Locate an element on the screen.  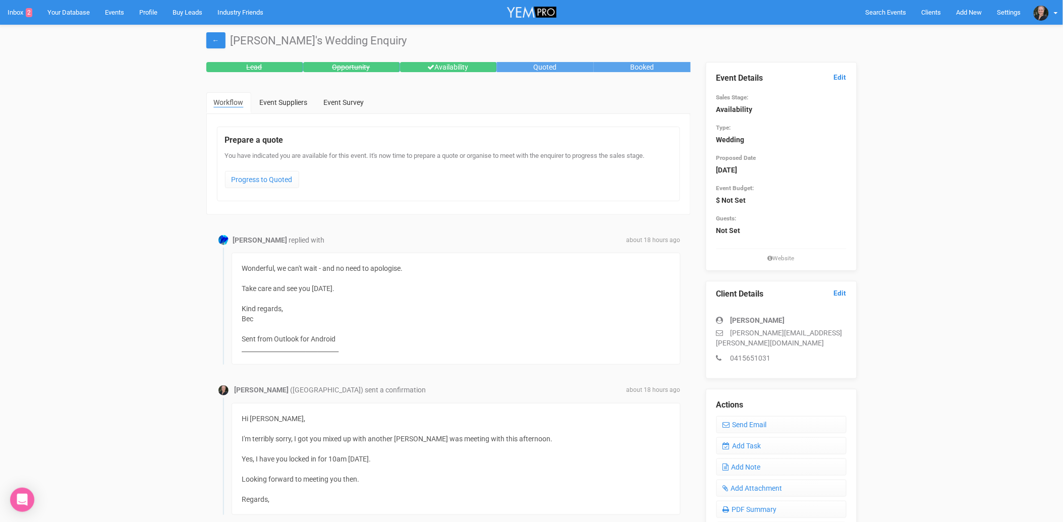
strong: Availability is located at coordinates (735, 110).